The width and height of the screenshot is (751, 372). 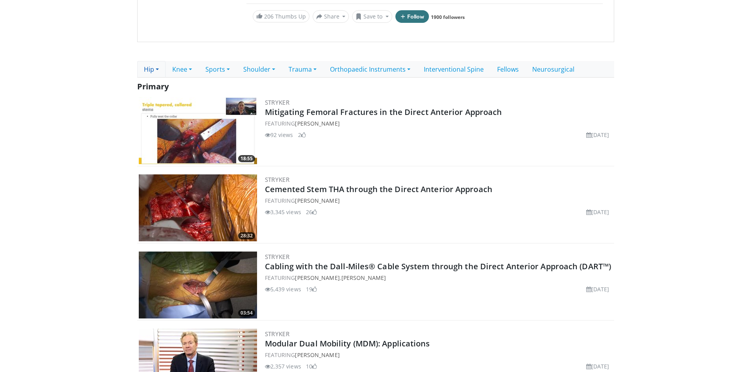 What do you see at coordinates (438, 266) in the screenshot?
I see `a: Cabling with the Dall-Miles® Cable System through the Direct Anterior Approach (DART™)` at bounding box center [438, 266].